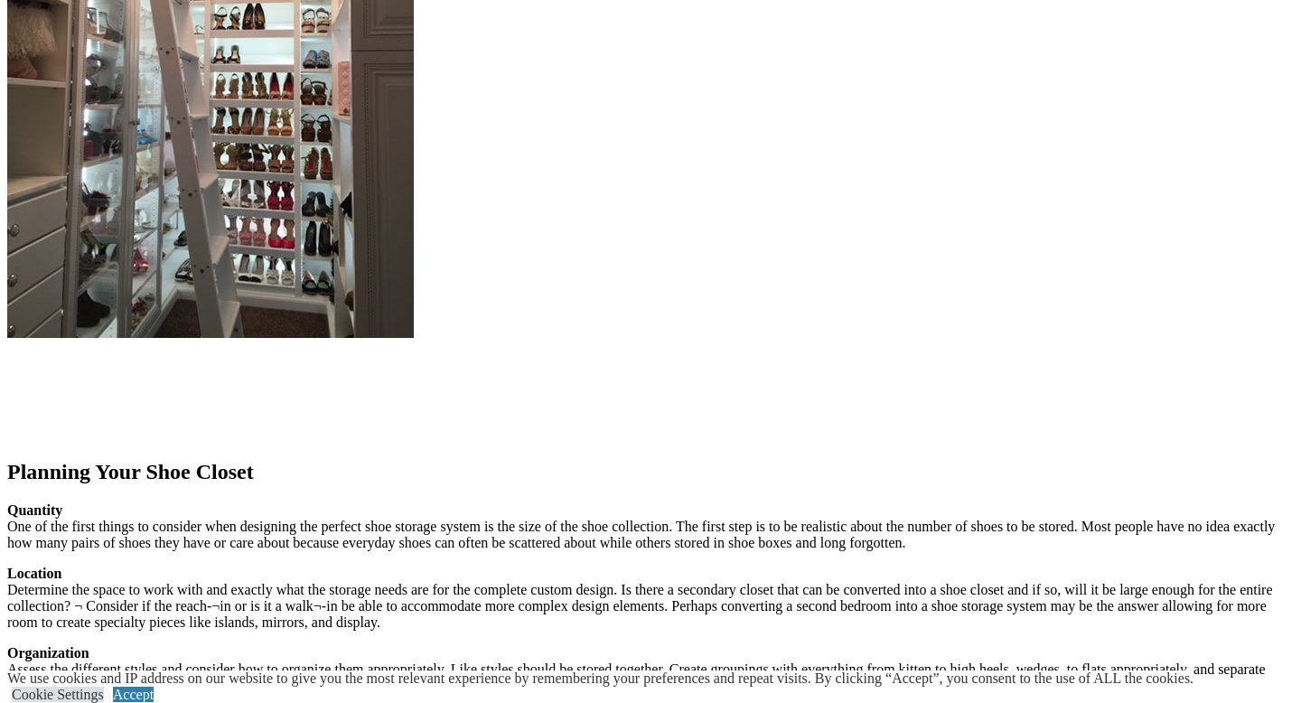 The image size is (1301, 703). Describe the element at coordinates (133, 694) in the screenshot. I see `a: Accept` at that location.